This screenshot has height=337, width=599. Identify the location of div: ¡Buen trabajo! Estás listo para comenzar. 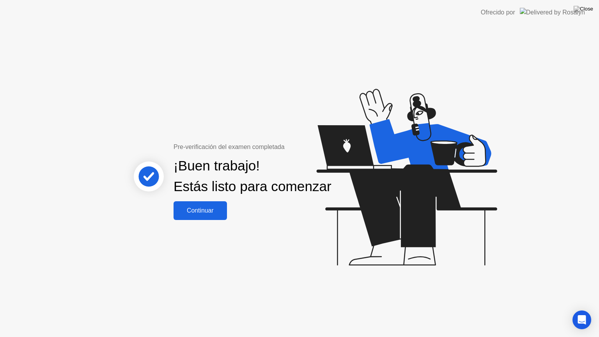
(252, 176).